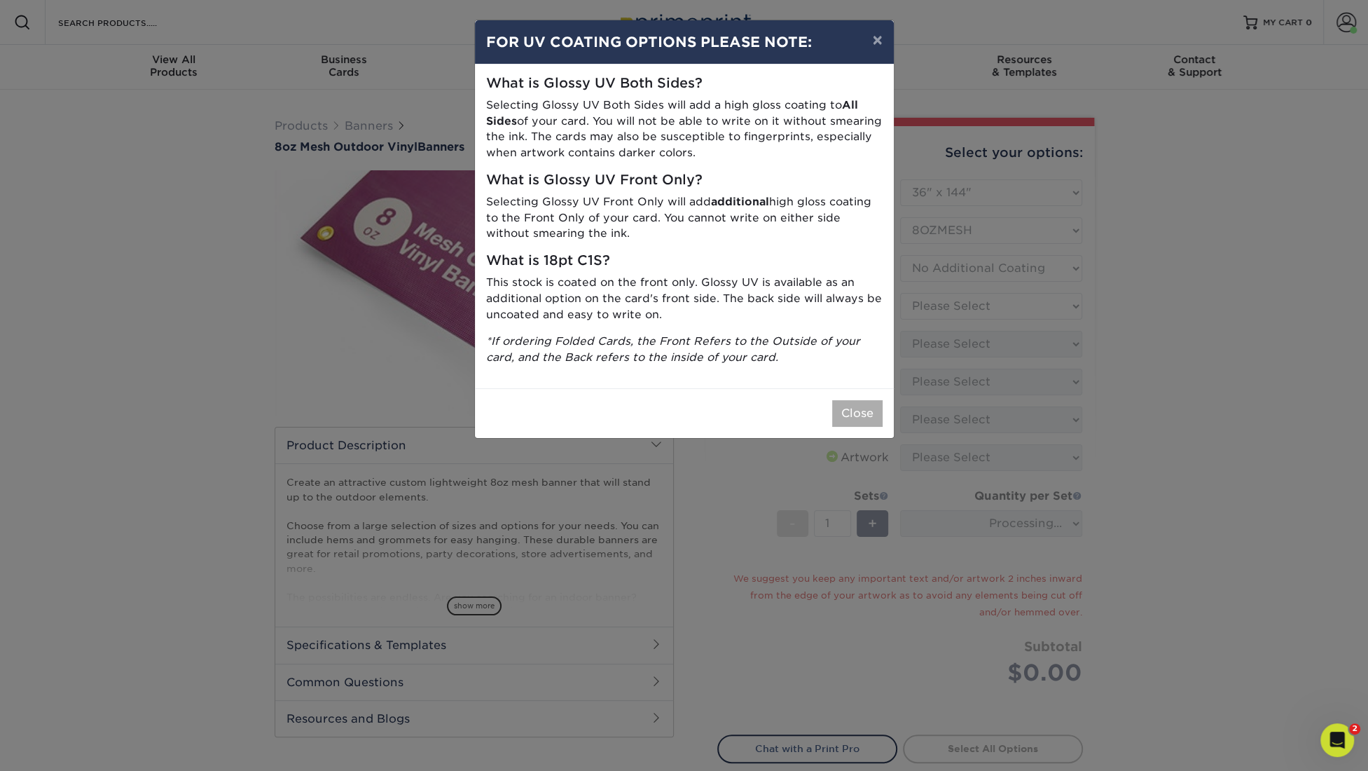 This screenshot has width=1368, height=771. What do you see at coordinates (673, 349) in the screenshot?
I see `i: *If ordering Folded Cards, the Front Refers to the Outside of your card, and the Back refers to t...` at bounding box center [673, 349].